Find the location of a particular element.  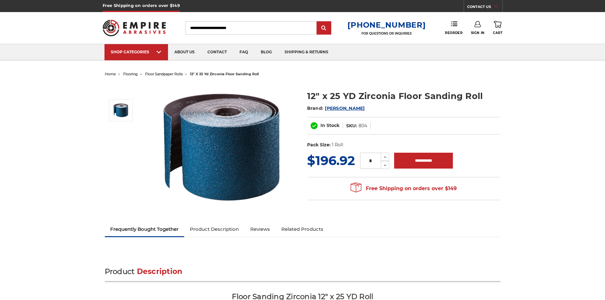

span: $196.92 is located at coordinates (331, 160).